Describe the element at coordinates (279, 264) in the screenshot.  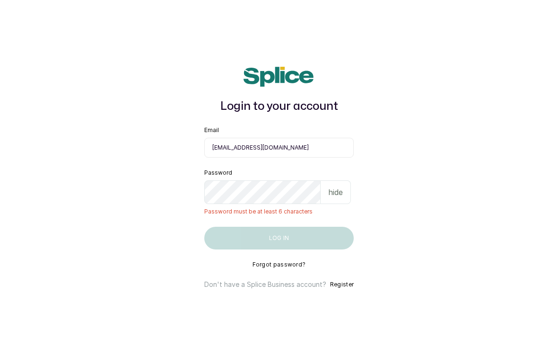
I see `button: Forgot password?` at that location.